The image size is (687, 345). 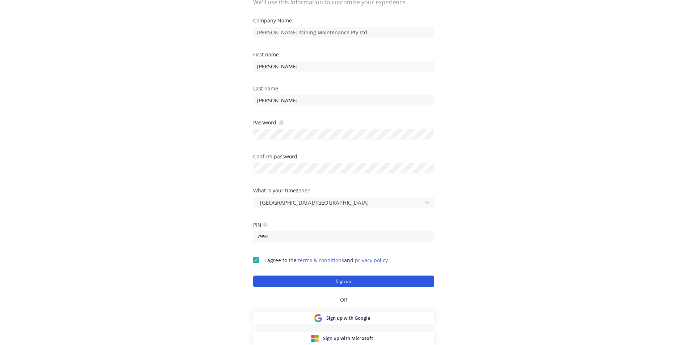 I want to click on button: Sign up with Microsoft, so click(x=344, y=339).